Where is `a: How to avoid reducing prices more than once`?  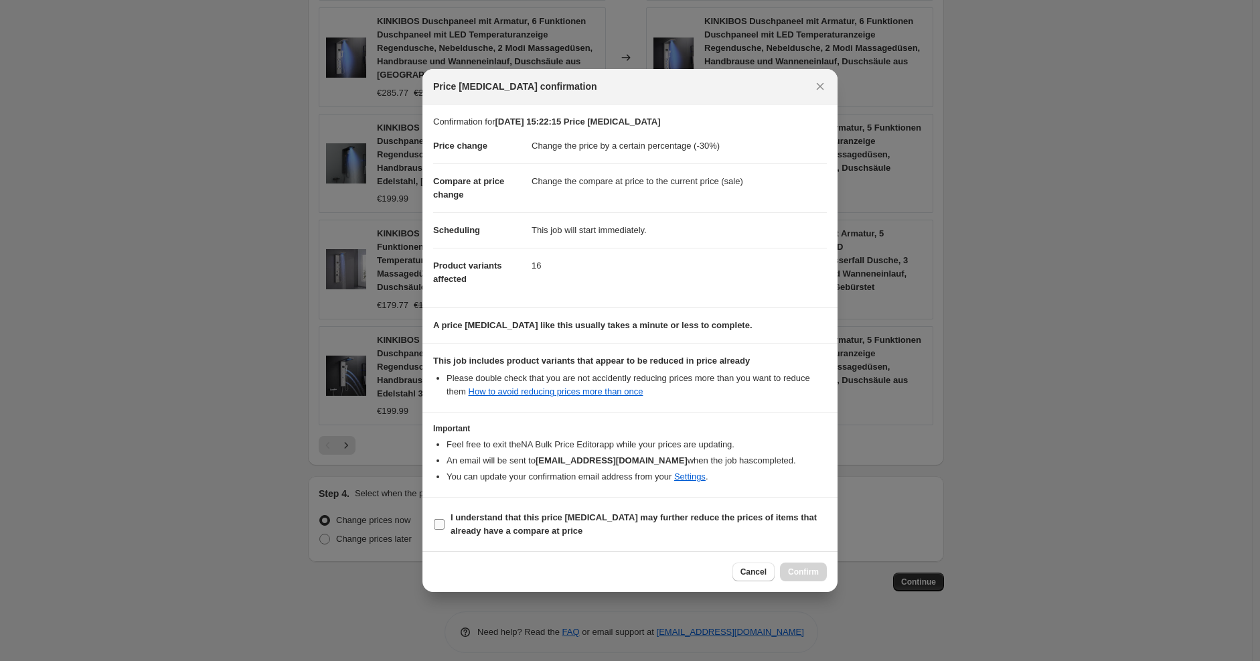
a: How to avoid reducing prices more than once is located at coordinates (555, 391).